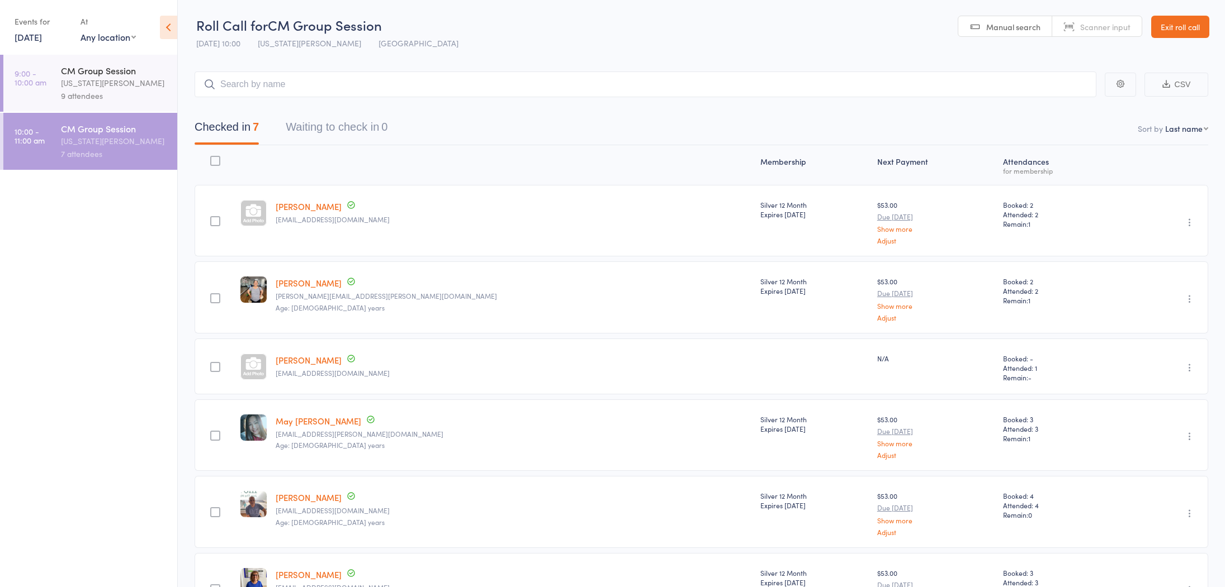  Describe the element at coordinates (1060, 165) in the screenshot. I see `div: Atten­dances` at that location.